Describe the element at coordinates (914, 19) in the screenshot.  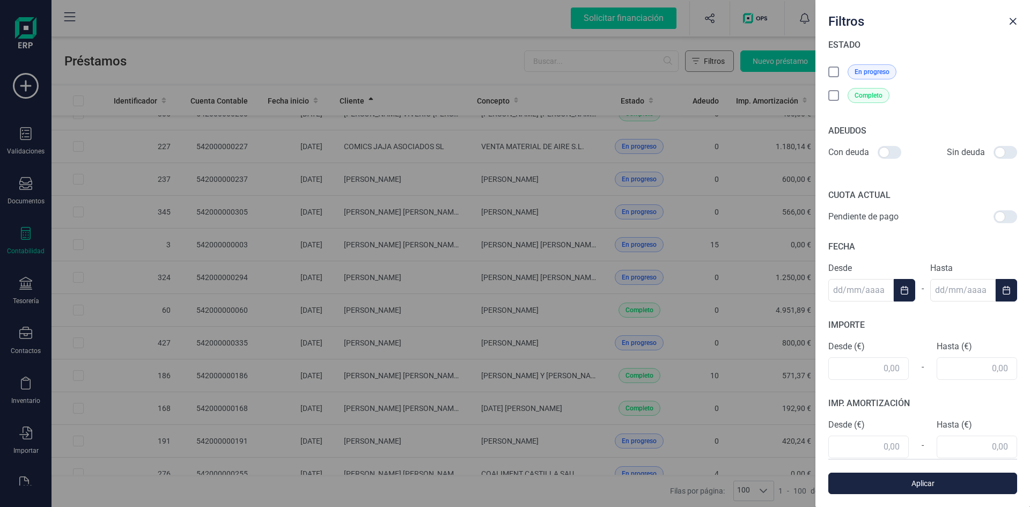
I see `div: Filtros` at that location.